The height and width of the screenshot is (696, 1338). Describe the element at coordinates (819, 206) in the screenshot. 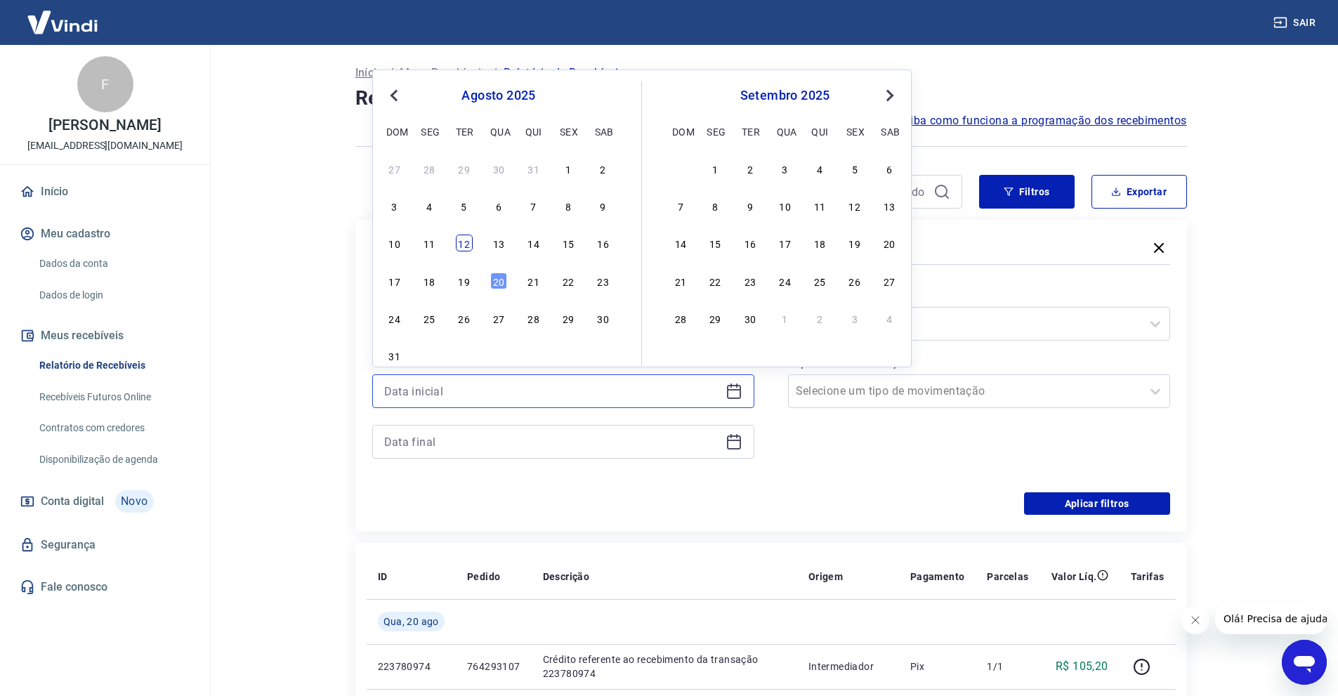

I see `div: Choose quinta-feira, 11 de setembro de 2025` at that location.